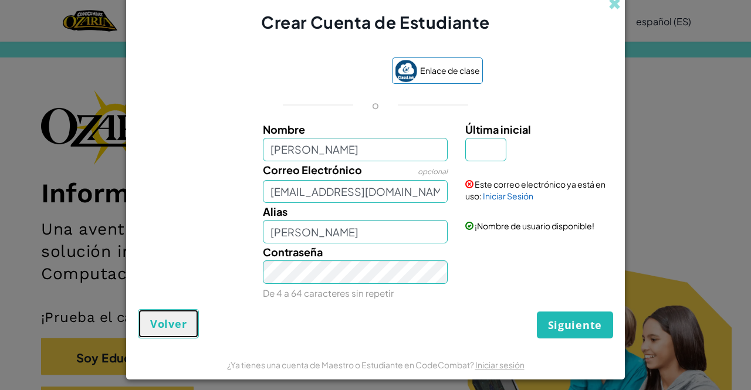 The width and height of the screenshot is (751, 390). I want to click on img: classlink-logo-small.png, so click(406, 71).